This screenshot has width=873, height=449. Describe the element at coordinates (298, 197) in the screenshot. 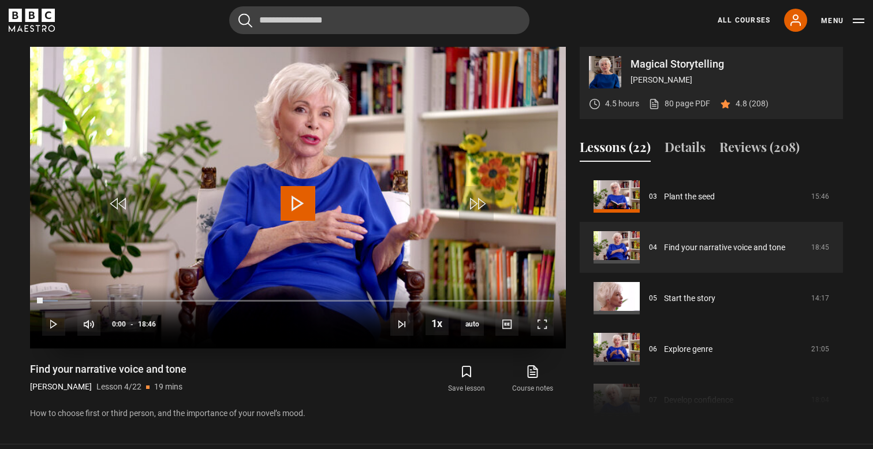

I see `video-js: Video Player` at that location.